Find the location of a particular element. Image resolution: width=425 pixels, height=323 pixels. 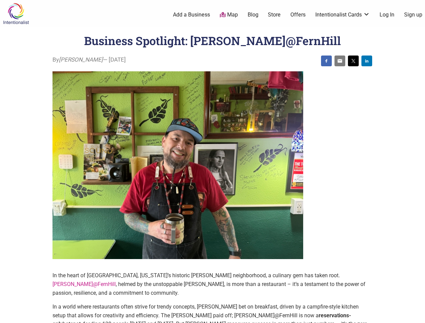

li: Intentionalist Cards is located at coordinates (343, 15).